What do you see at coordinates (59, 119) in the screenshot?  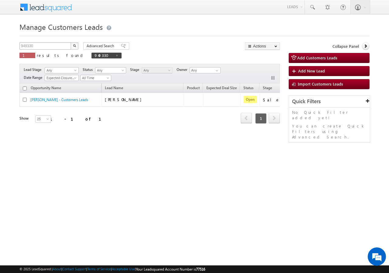 I see `textarea: Type your message and hit 'Enter'` at bounding box center [59, 119].